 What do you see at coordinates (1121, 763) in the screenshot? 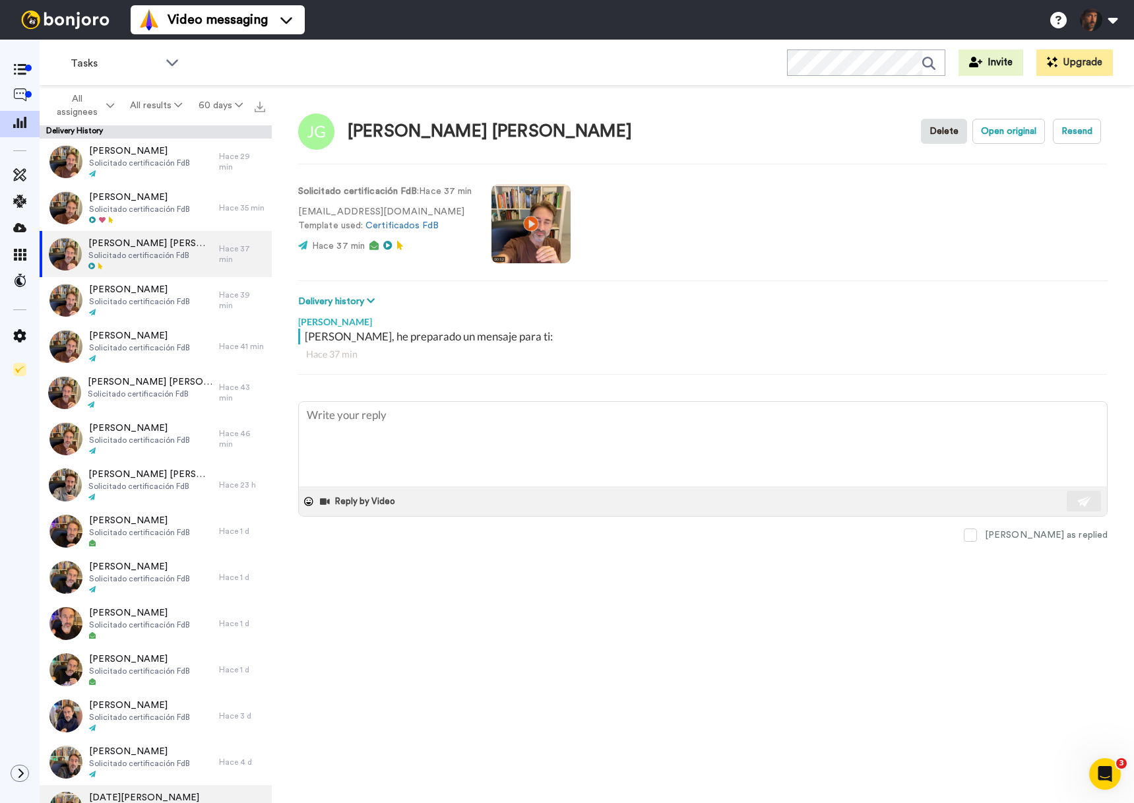
I see `span: 3` at bounding box center [1121, 763].